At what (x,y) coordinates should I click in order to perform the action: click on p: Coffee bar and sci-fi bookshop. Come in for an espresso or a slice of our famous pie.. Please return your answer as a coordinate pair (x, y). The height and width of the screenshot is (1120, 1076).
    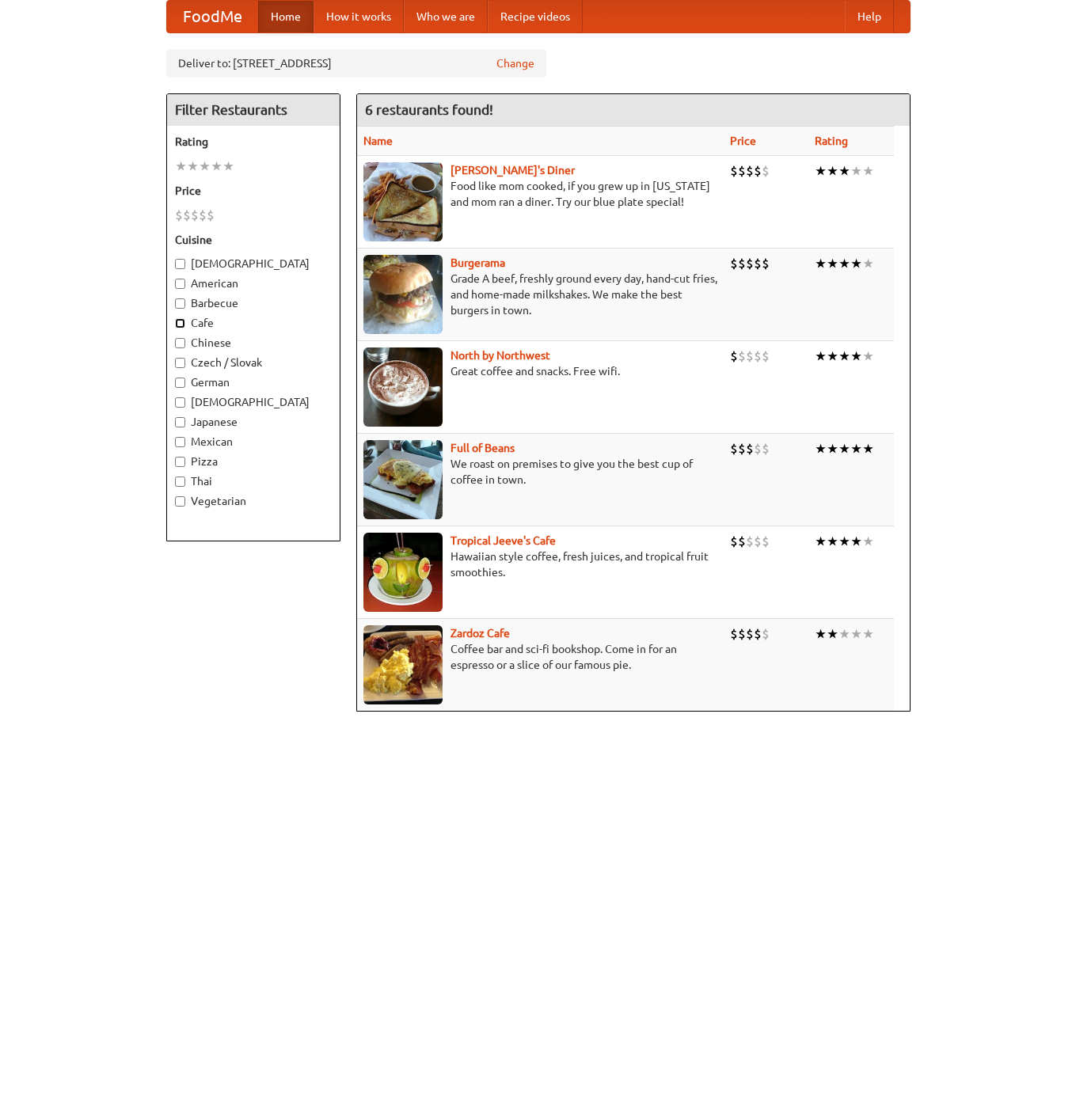
    Looking at the image, I should click on (540, 657).